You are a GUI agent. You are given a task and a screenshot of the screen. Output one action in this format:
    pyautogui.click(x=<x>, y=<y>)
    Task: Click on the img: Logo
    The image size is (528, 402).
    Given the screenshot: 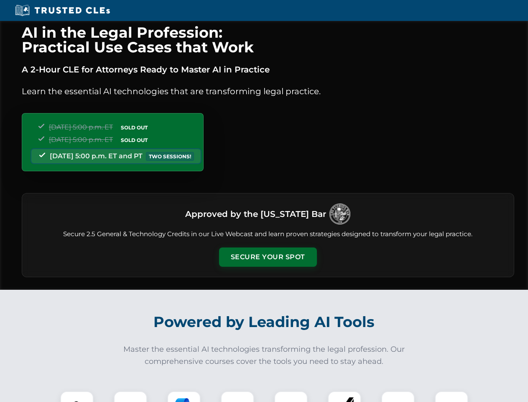 What is the action you would take?
    pyautogui.click(x=340, y=214)
    